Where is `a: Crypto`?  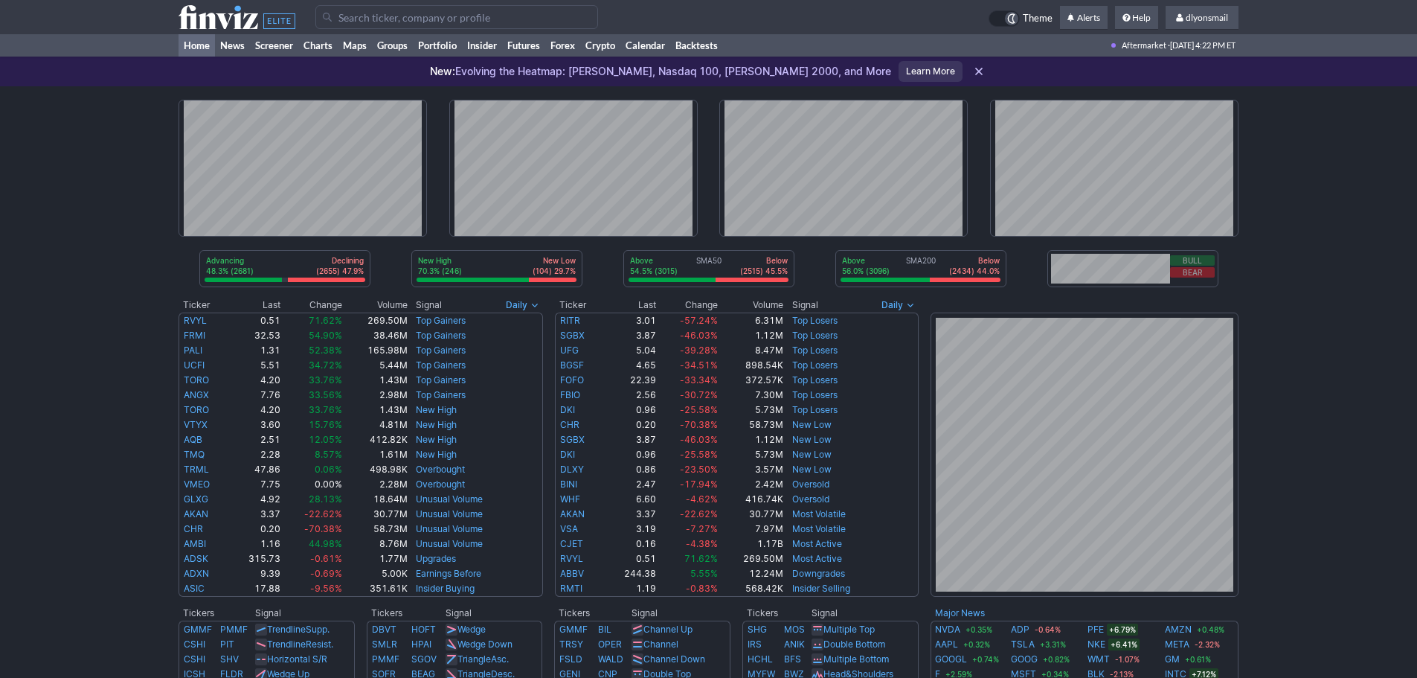
a: Crypto is located at coordinates (600, 45).